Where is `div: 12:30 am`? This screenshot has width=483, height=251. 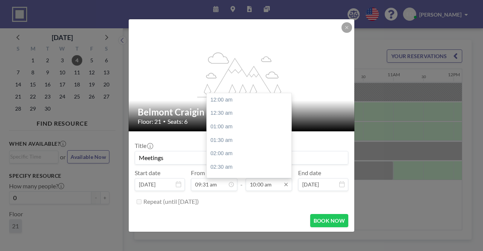
div: 12:30 am is located at coordinates (251, 113).